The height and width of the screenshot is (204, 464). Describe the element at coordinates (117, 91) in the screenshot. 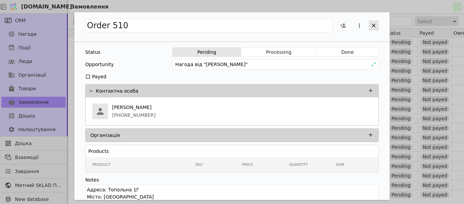

I see `p: Контактна особа` at that location.